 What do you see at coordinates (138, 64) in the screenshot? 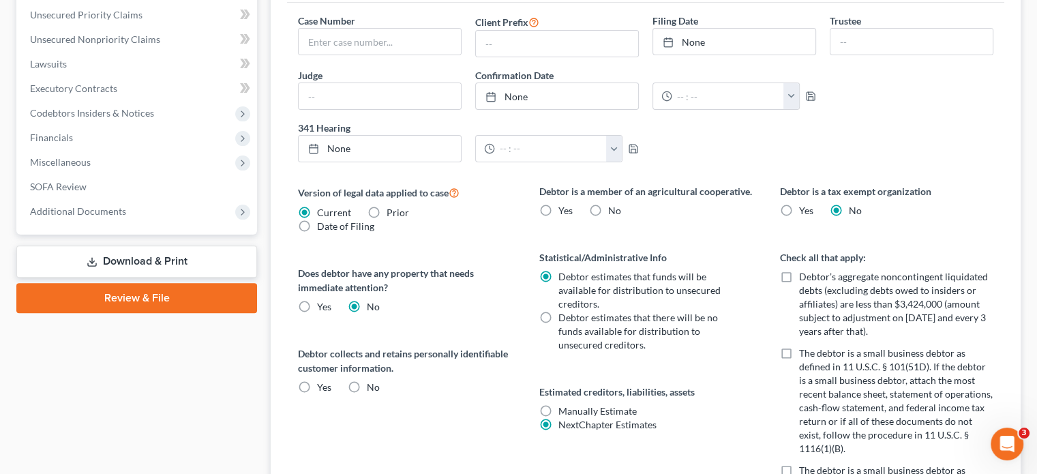
I see `a: Lawsuits` at bounding box center [138, 64].